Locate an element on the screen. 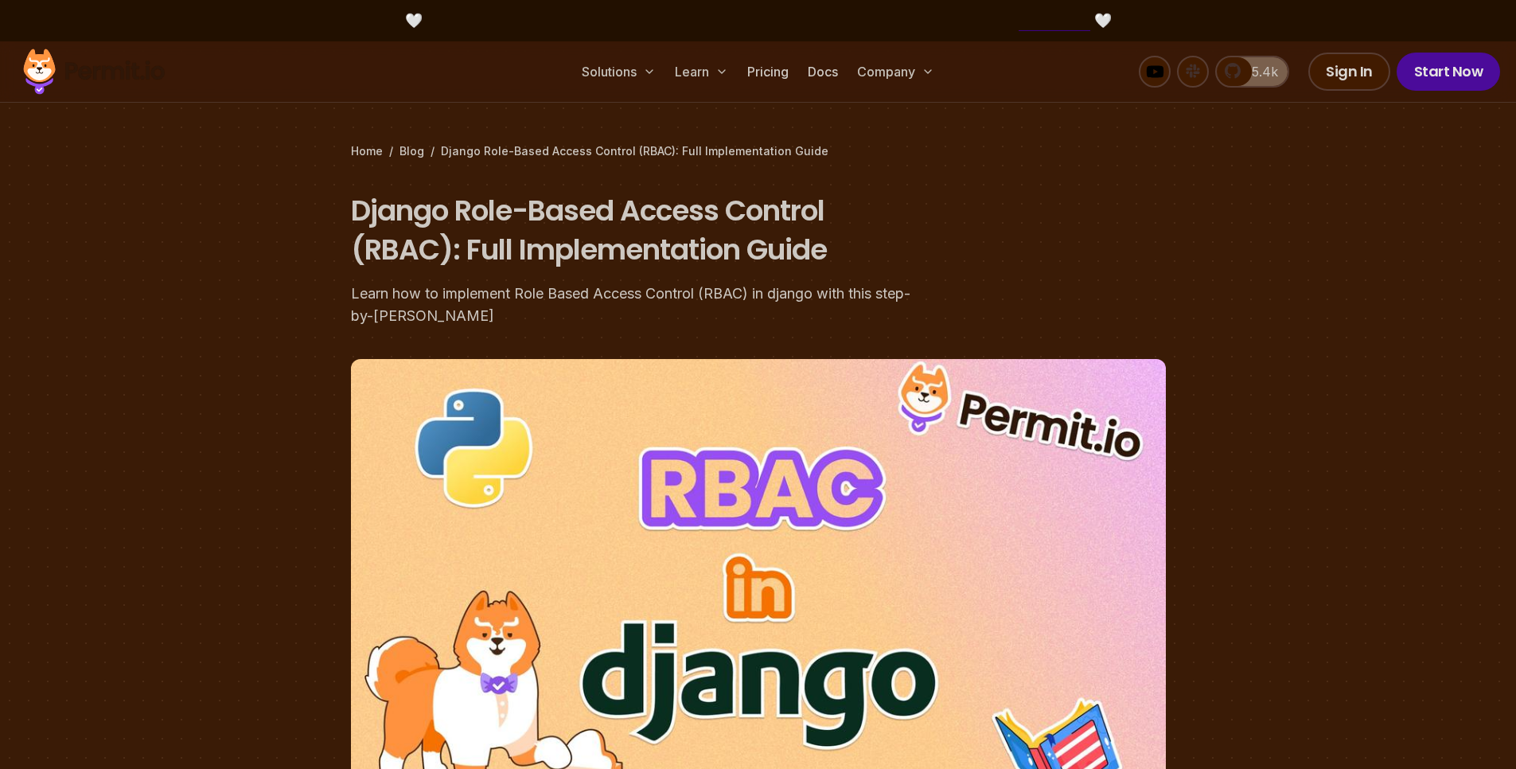 The height and width of the screenshot is (769, 1516). button: Learn is located at coordinates (701, 72).